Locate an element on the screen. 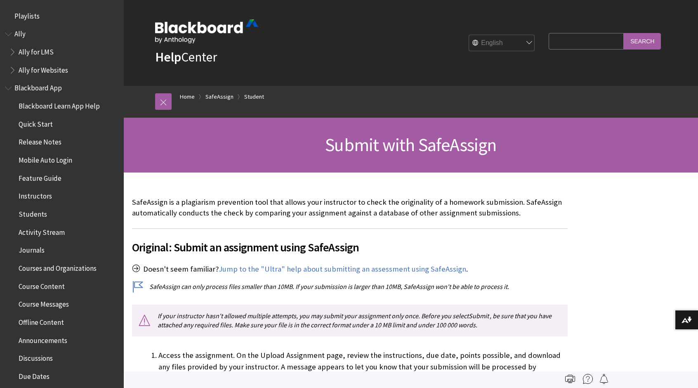 Image resolution: width=698 pixels, height=388 pixels. span: Quick Start is located at coordinates (35, 123).